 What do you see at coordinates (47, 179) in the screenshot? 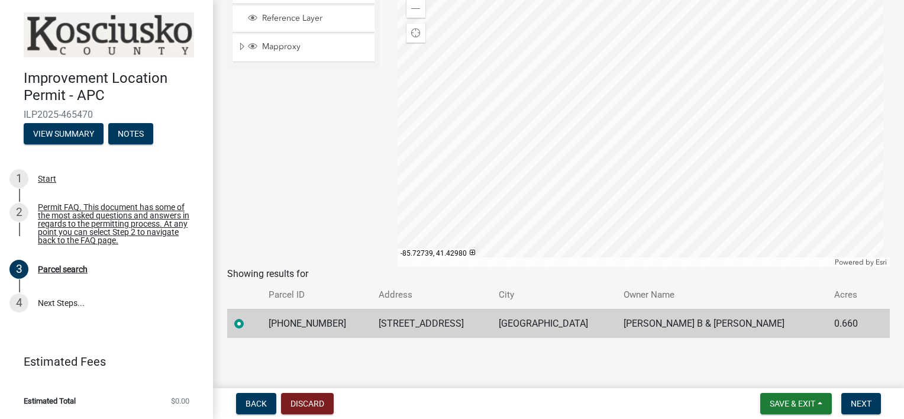
I see `div: Start` at bounding box center [47, 179].